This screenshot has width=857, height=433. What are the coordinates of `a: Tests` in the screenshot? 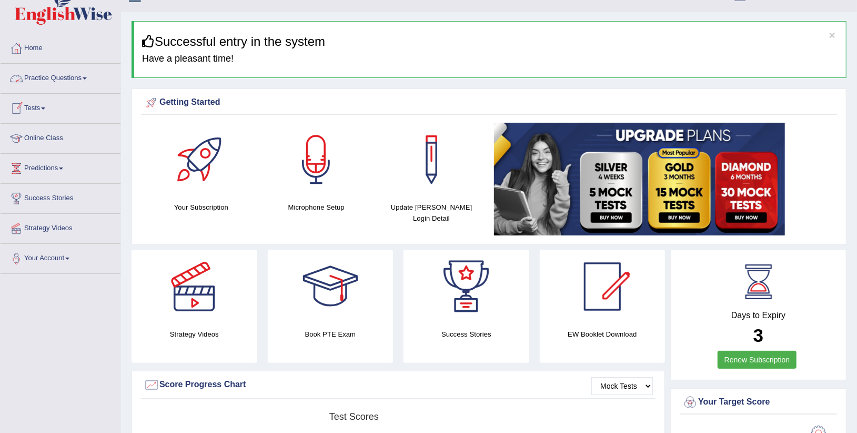 It's located at (61, 107).